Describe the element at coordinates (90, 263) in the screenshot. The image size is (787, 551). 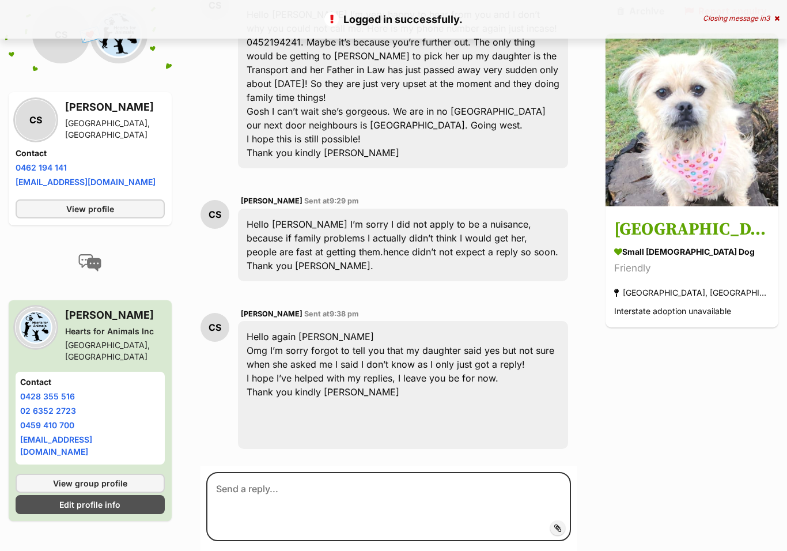
I see `img: conversation-icon-4a6f8262b818ee0b60e3300018af0b2d0b884aa5de6e9bcb8d3d4eeb1a70a7c4.svg` at that location.